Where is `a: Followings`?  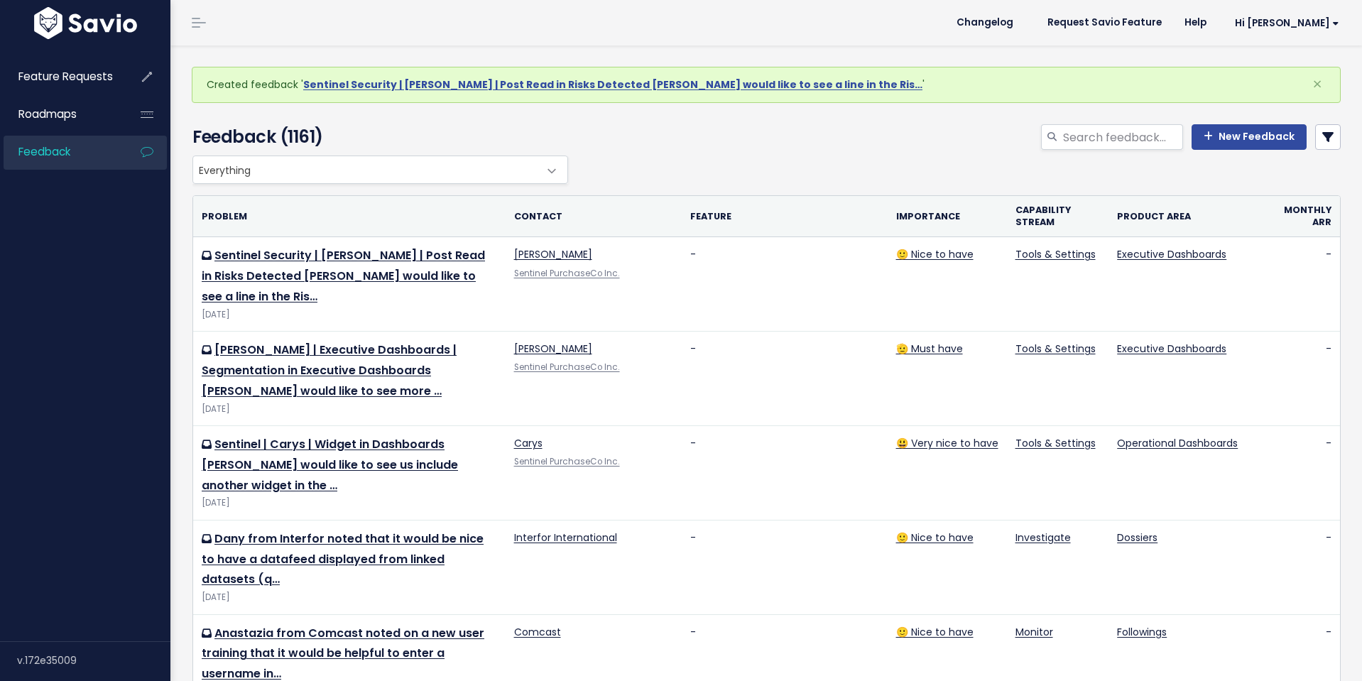 a: Followings is located at coordinates (1142, 632).